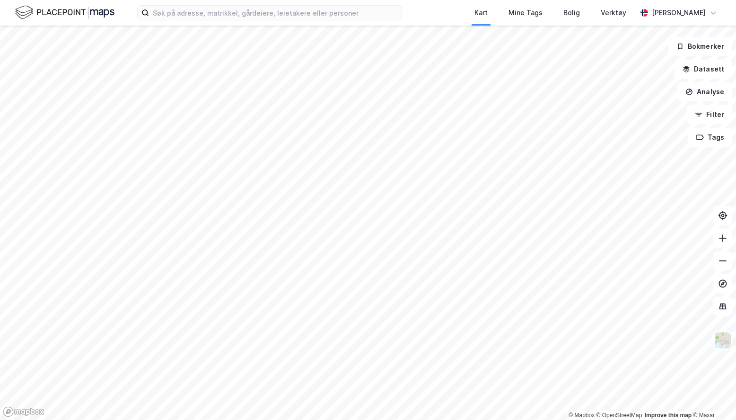 This screenshot has height=420, width=736. I want to click on button: Filter, so click(709, 114).